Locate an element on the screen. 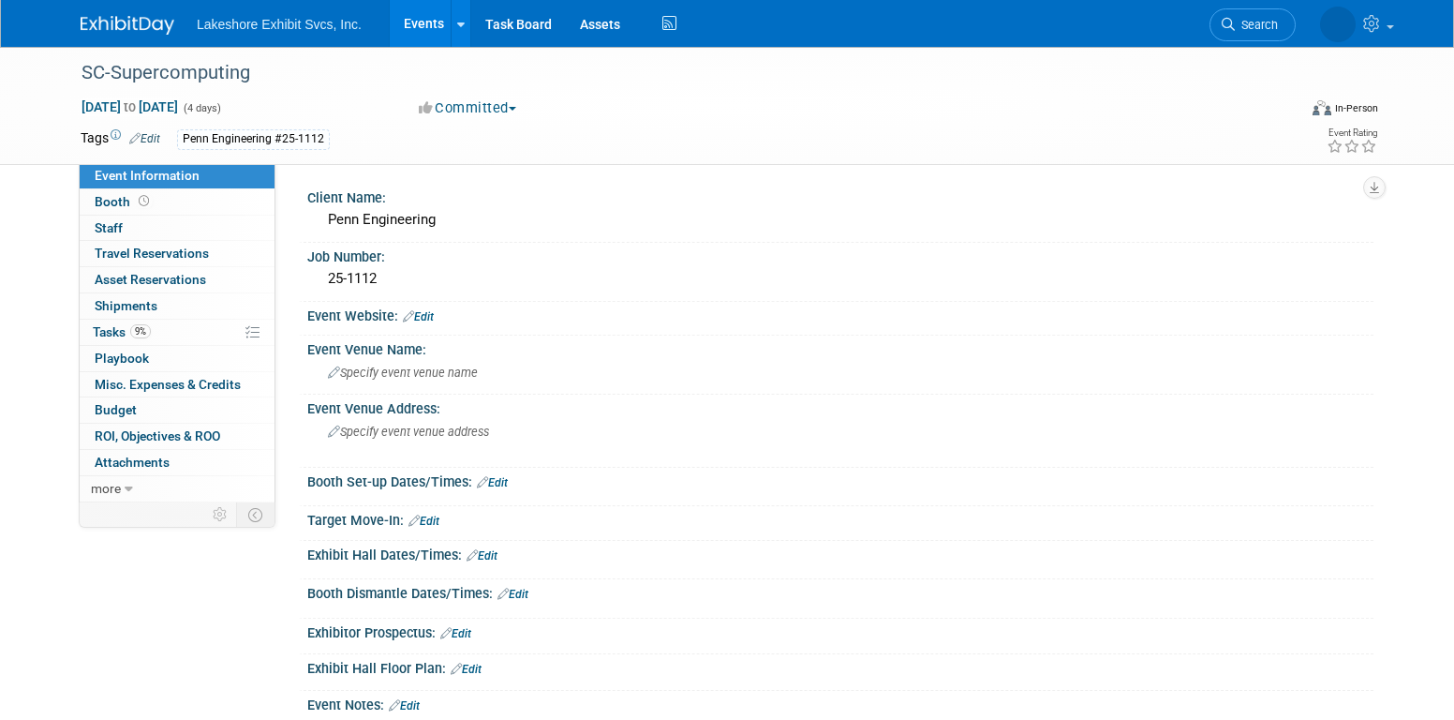 Image resolution: width=1454 pixels, height=720 pixels. div: Exhibit Hall Floor Plan: is located at coordinates (841, 666).